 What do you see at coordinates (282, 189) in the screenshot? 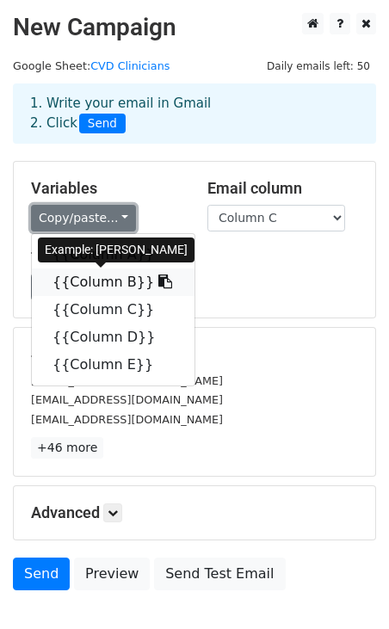
I see `h5: Email column` at bounding box center [282, 189].